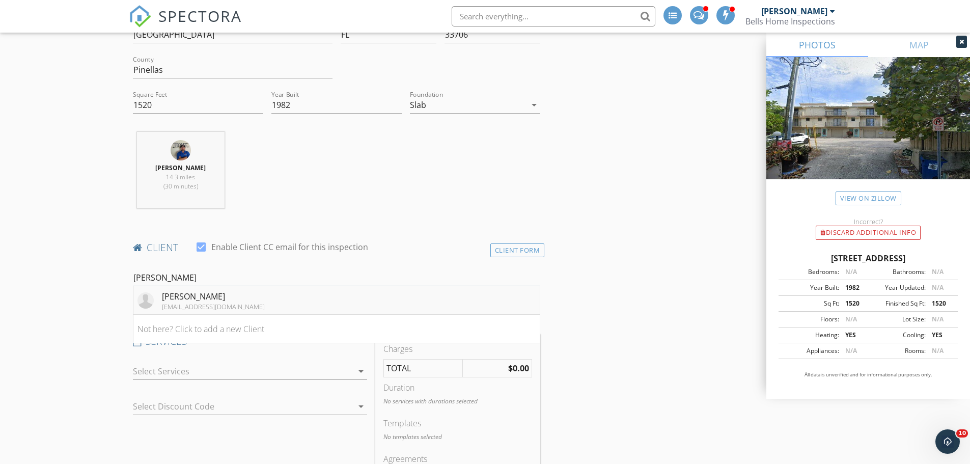 The width and height of the screenshot is (970, 464). Describe the element at coordinates (180, 177) in the screenshot. I see `span: 14.3 miles` at that location.